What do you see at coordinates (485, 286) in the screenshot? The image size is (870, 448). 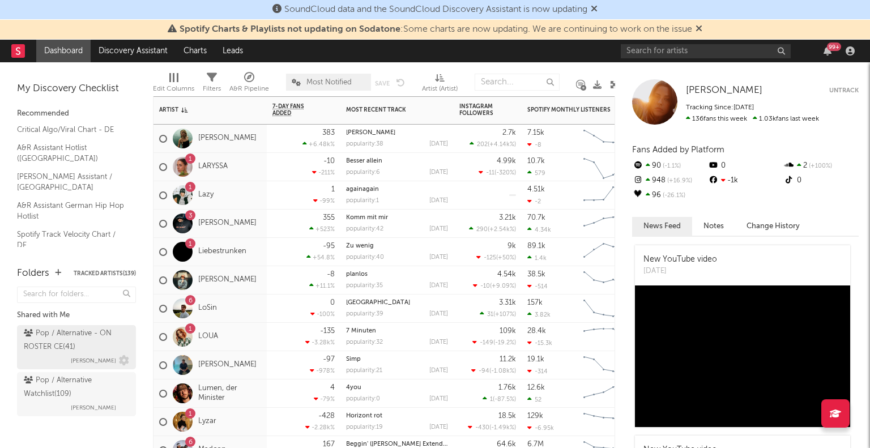 I see `span: -10` at bounding box center [485, 286].